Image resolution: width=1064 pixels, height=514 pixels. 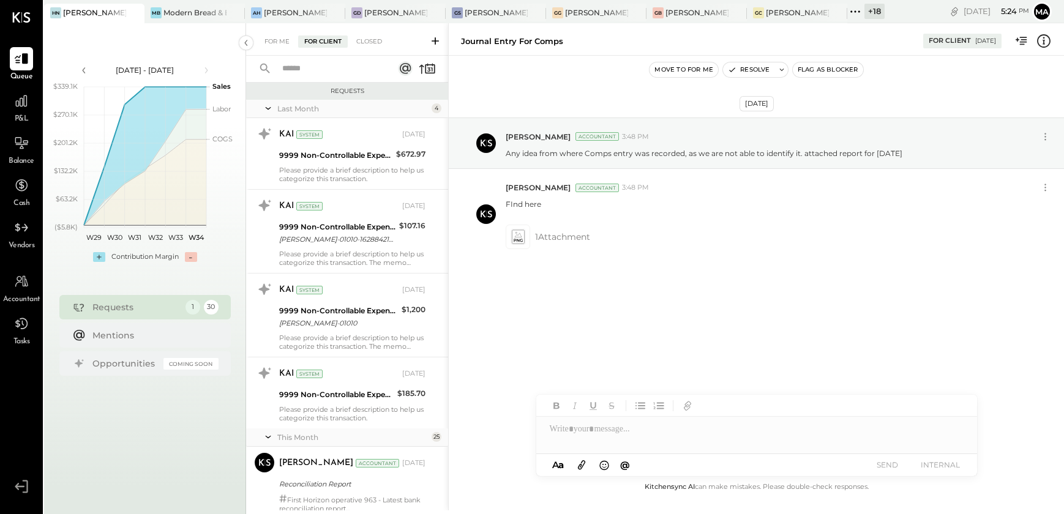 What do you see at coordinates (193, 307) in the screenshot?
I see `div: 1` at bounding box center [193, 307].